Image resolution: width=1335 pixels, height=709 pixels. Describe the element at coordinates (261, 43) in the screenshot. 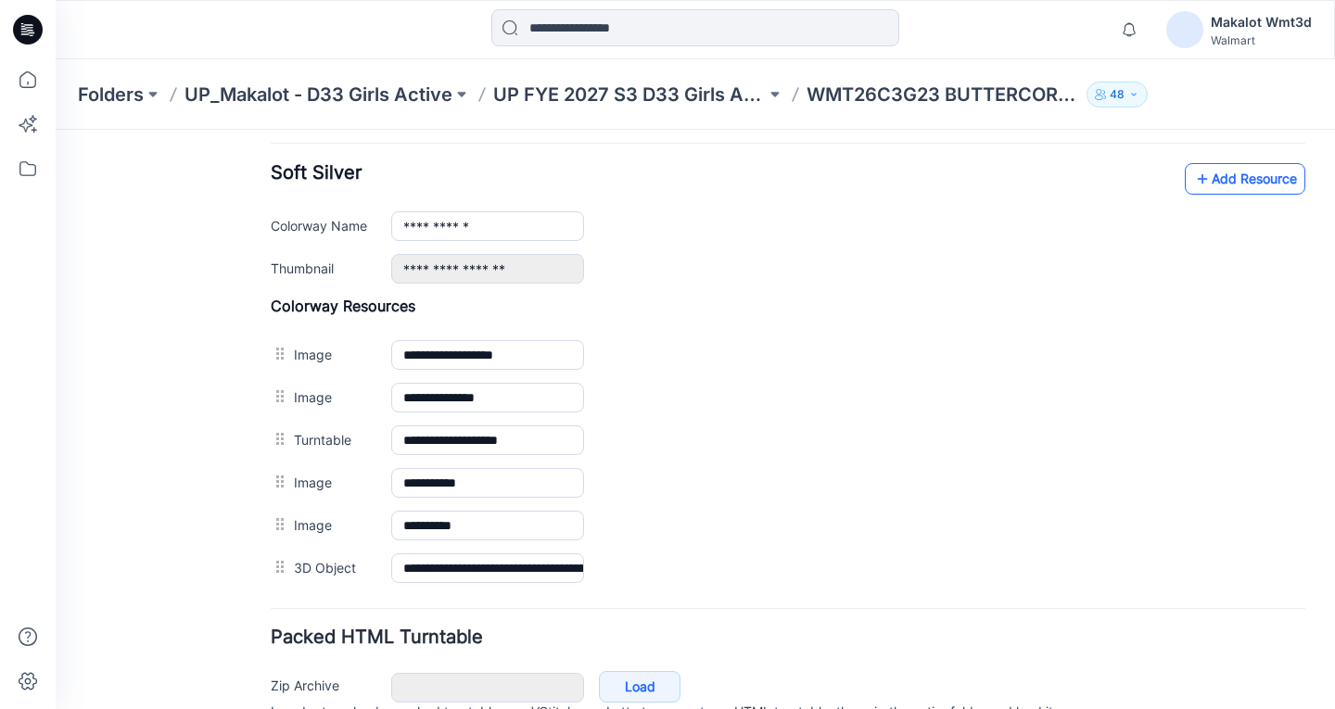

I see `span: Soft Silver` at that location.